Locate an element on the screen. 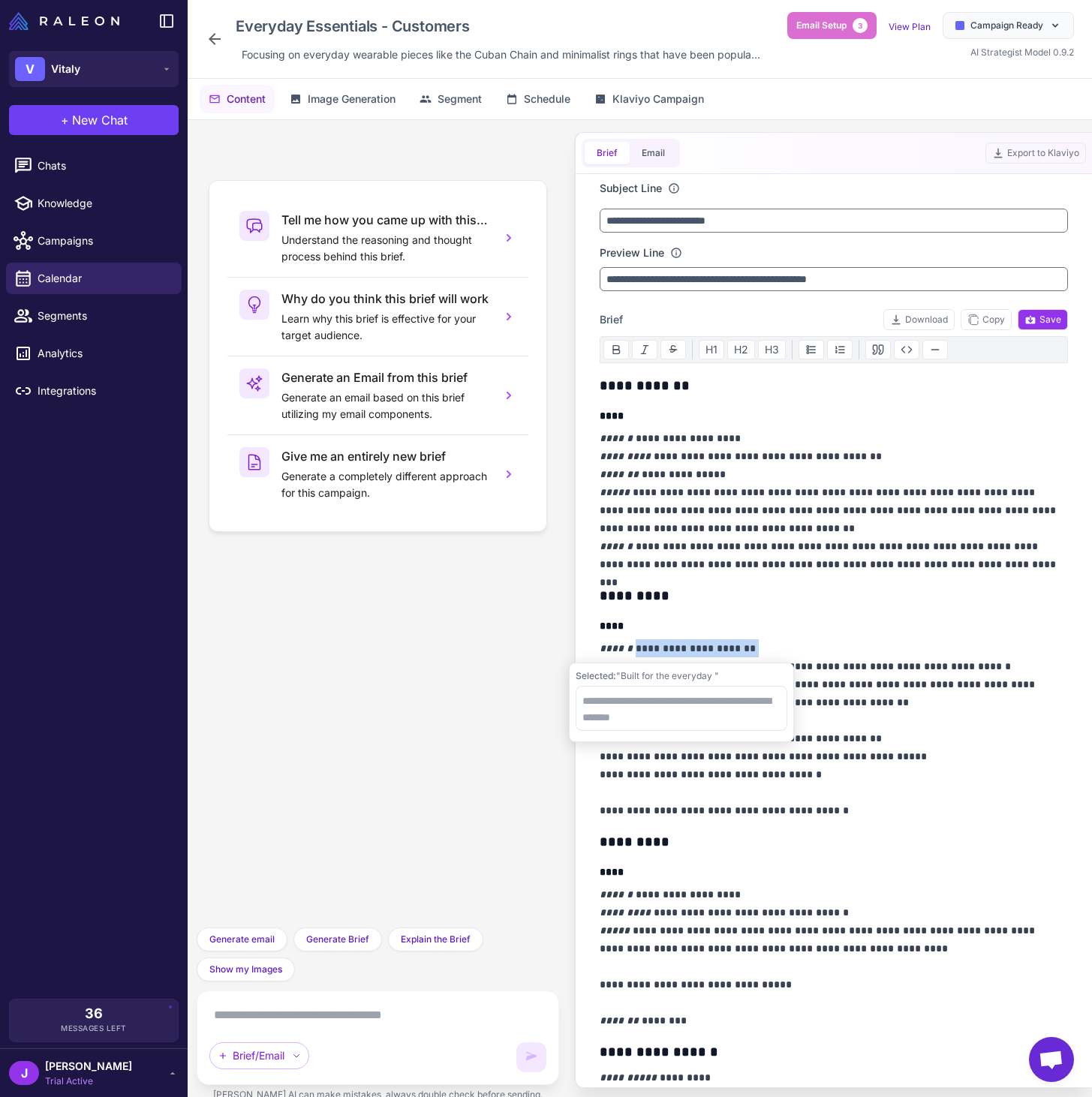  h3: Why do you think this brief will work is located at coordinates (385, 299).